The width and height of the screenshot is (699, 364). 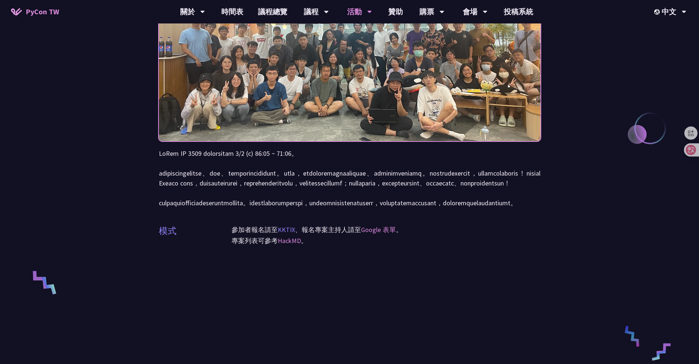 I want to click on img: Home icon of PyCon TW 2025, so click(x=17, y=12).